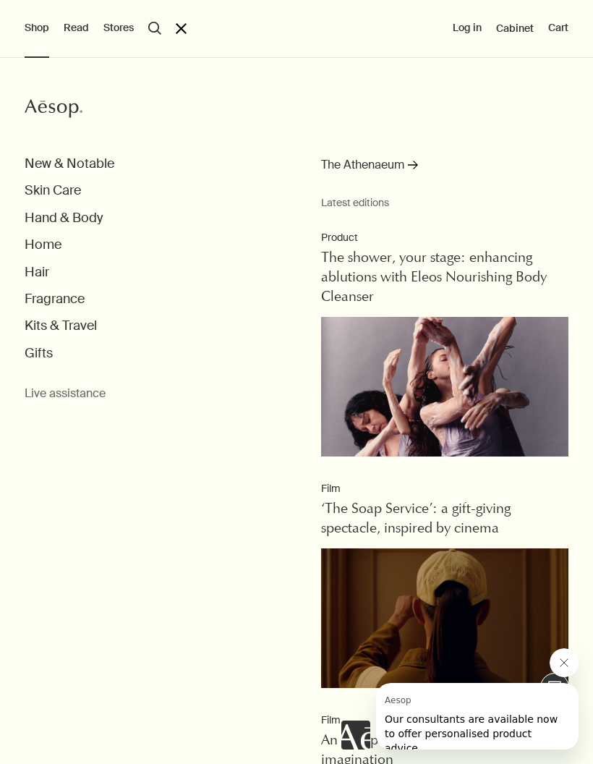 The width and height of the screenshot is (593, 764). What do you see at coordinates (155, 28) in the screenshot?
I see `button: Open search` at bounding box center [155, 28].